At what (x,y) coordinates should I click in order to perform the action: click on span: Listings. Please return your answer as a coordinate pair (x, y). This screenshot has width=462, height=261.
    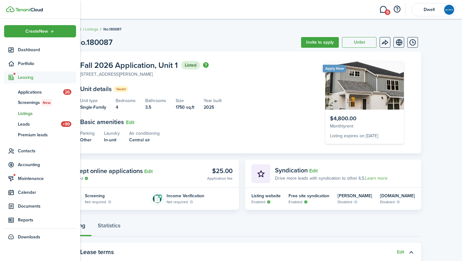
    Looking at the image, I should click on (47, 113).